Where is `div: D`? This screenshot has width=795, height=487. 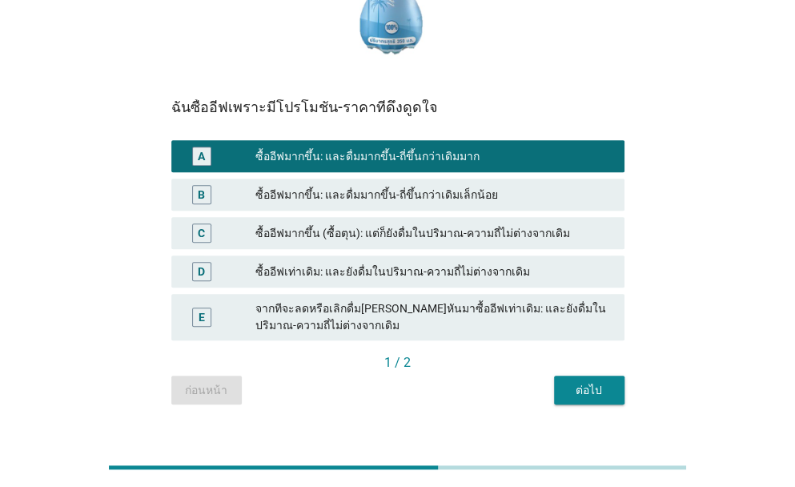 div: D is located at coordinates (201, 271).